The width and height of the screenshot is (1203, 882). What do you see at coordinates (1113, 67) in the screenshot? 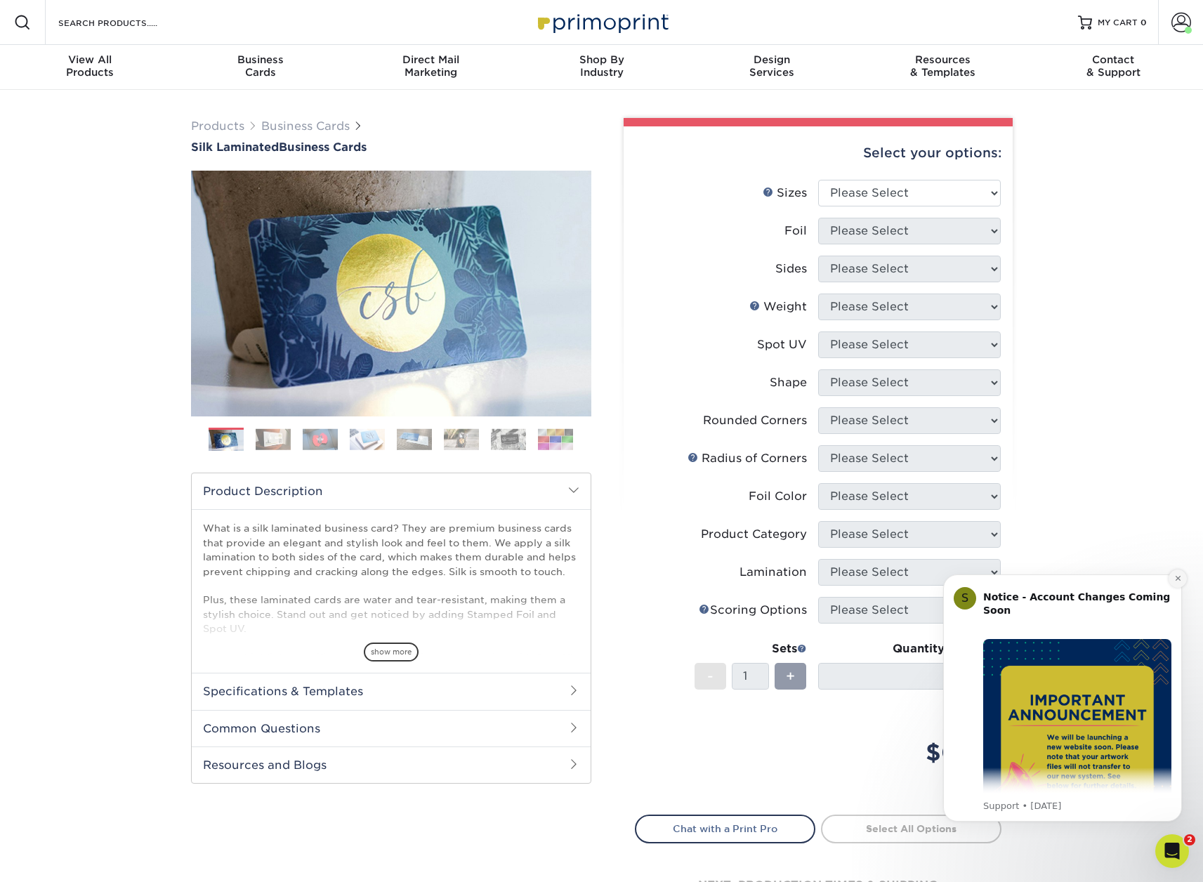
I see `a: Contact& Support` at bounding box center [1113, 67].